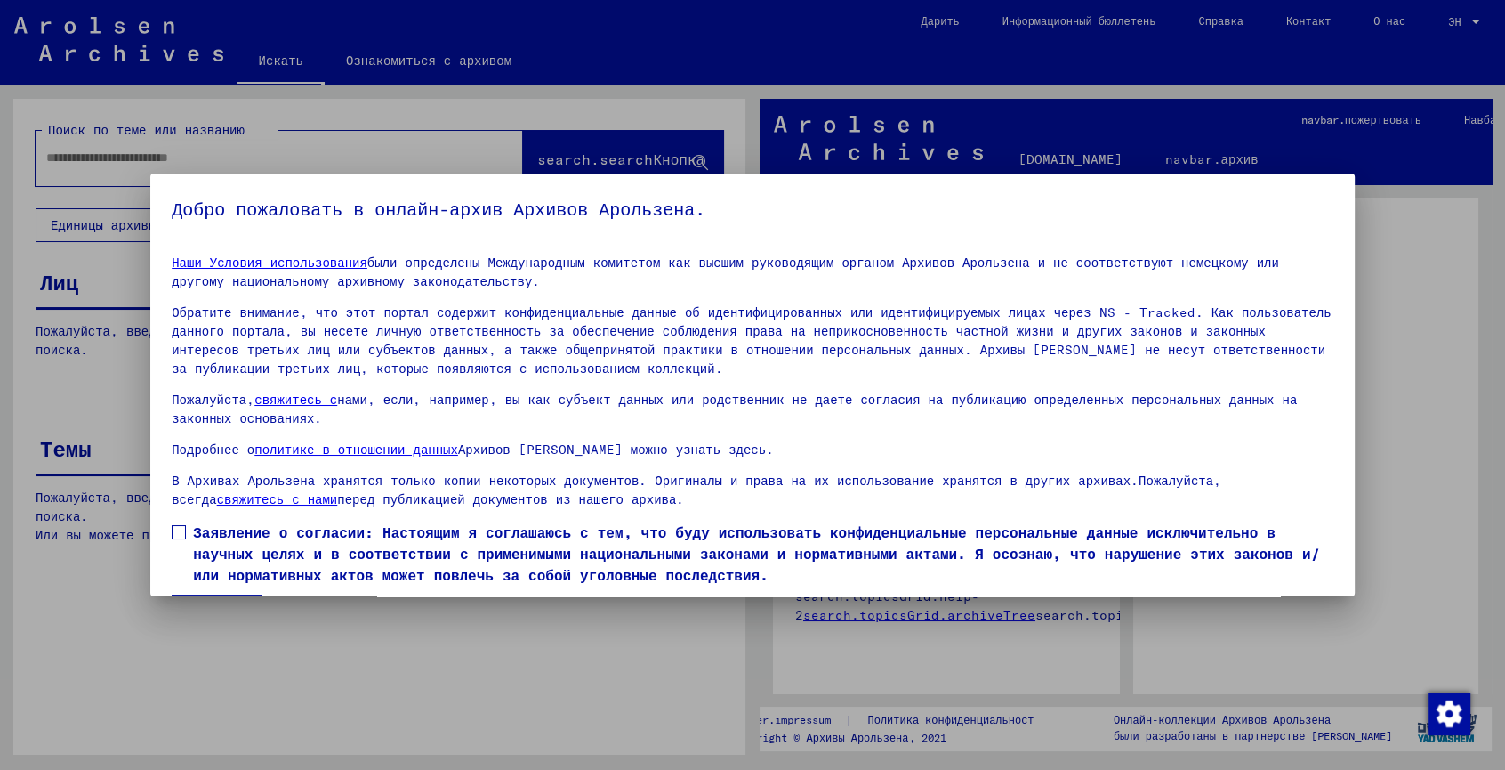 The width and height of the screenshot is (1505, 770). I want to click on p: Пожалуйста, нами, если, например, вы как субъект данных или родственник не даете согласия на публ..., so click(753, 409).